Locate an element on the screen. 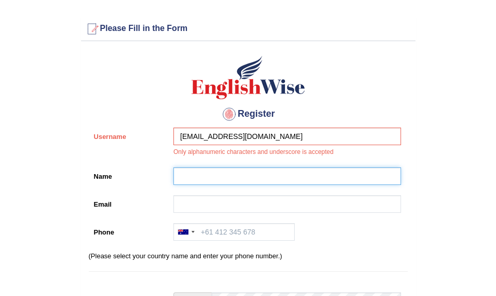 This screenshot has width=496, height=296. label: Username is located at coordinates (128, 134).